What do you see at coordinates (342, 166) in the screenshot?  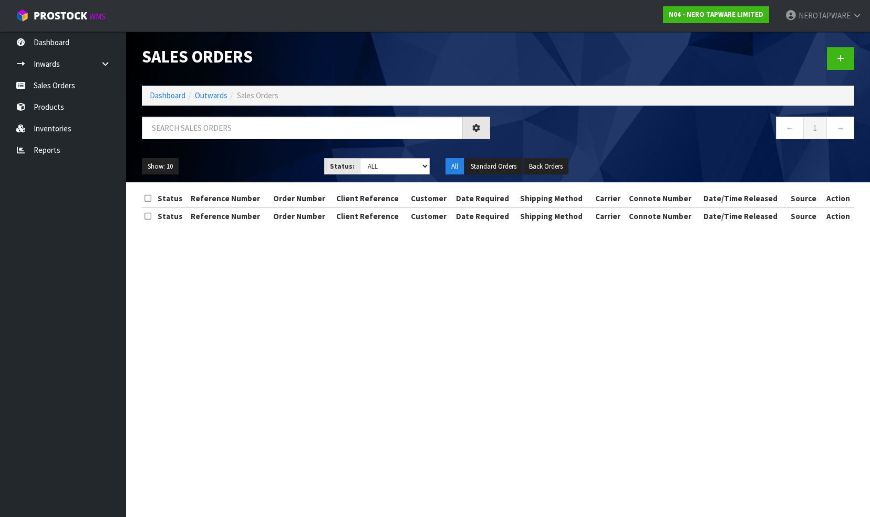 I see `strong: Status:` at bounding box center [342, 166].